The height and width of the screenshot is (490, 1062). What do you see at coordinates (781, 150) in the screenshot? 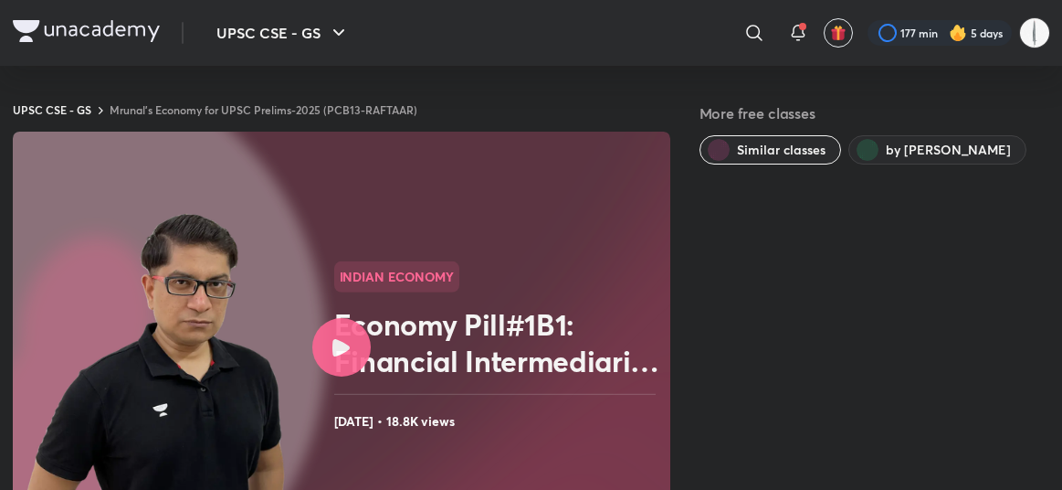
I see `span: Similar classes` at bounding box center [781, 150].